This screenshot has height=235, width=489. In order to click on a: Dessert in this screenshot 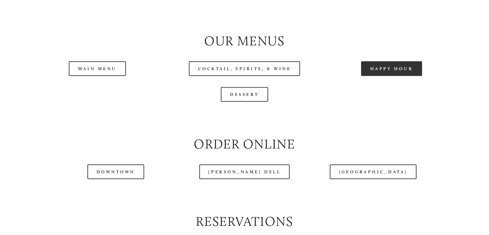, I will do `click(244, 94)`.